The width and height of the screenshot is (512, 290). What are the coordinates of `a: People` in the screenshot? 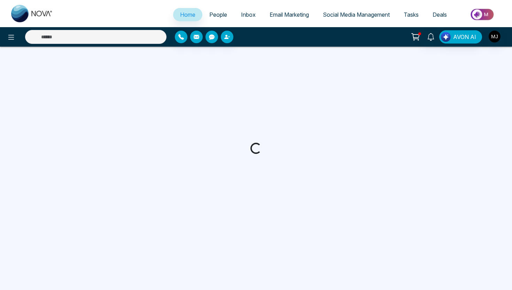 It's located at (218, 15).